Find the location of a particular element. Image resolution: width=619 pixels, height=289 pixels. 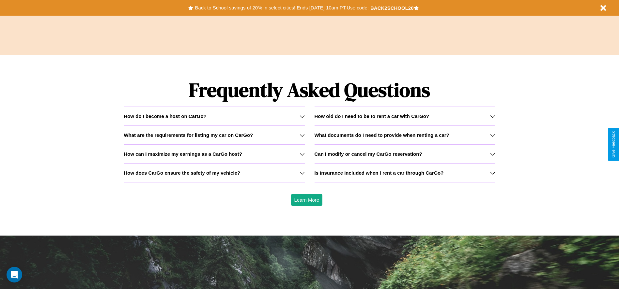

h3: How do I become a host on CarGo? is located at coordinates (165, 116).